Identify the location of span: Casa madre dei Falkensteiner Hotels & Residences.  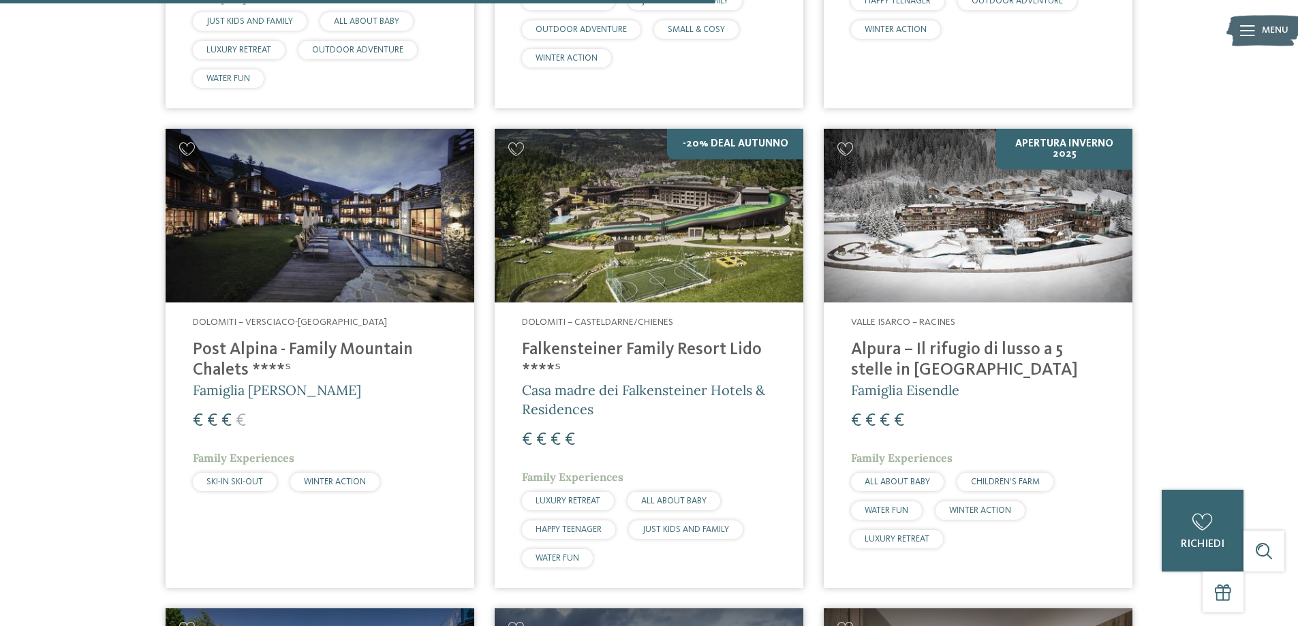
(643, 399).